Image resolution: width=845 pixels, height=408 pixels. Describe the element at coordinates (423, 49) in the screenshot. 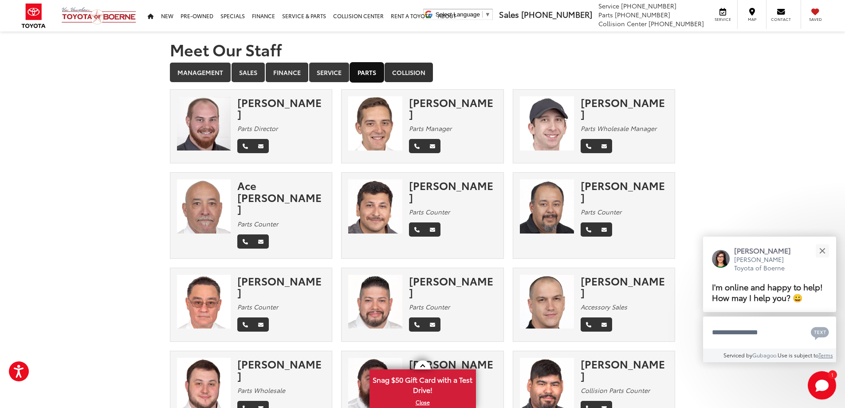

I see `h1: Meet Our Staff` at that location.